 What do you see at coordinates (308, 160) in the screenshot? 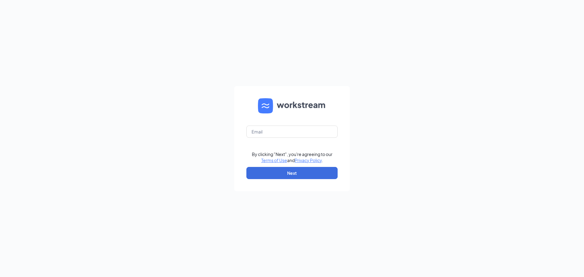
I see `a: Privacy Policy` at bounding box center [308, 160].